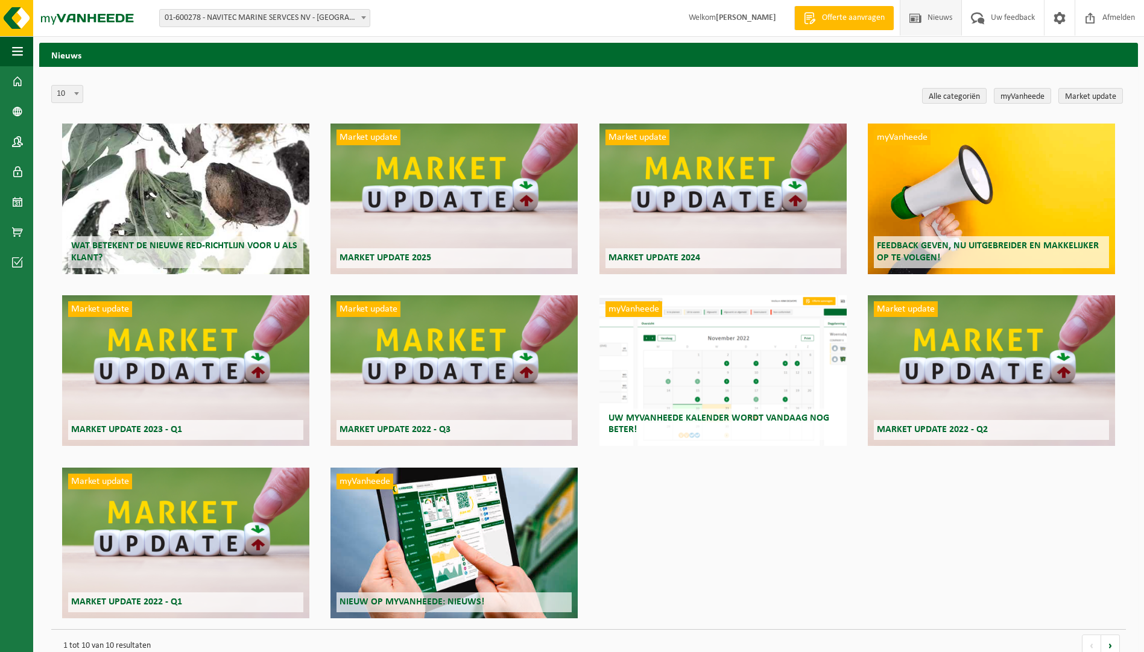  What do you see at coordinates (988, 251) in the screenshot?
I see `span: Feedback geven, nu uitgebreider en makkelijker op te volgen!` at bounding box center [988, 251].